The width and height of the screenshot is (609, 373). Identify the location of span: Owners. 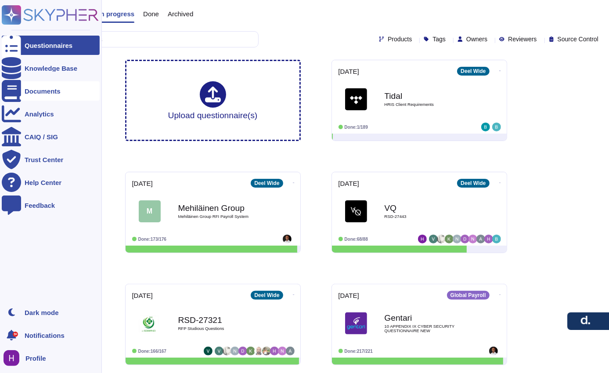
(477, 39).